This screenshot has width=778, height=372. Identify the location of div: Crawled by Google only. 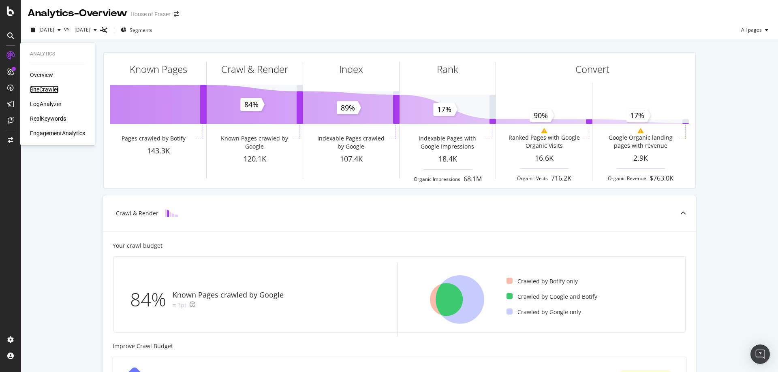
(544, 312).